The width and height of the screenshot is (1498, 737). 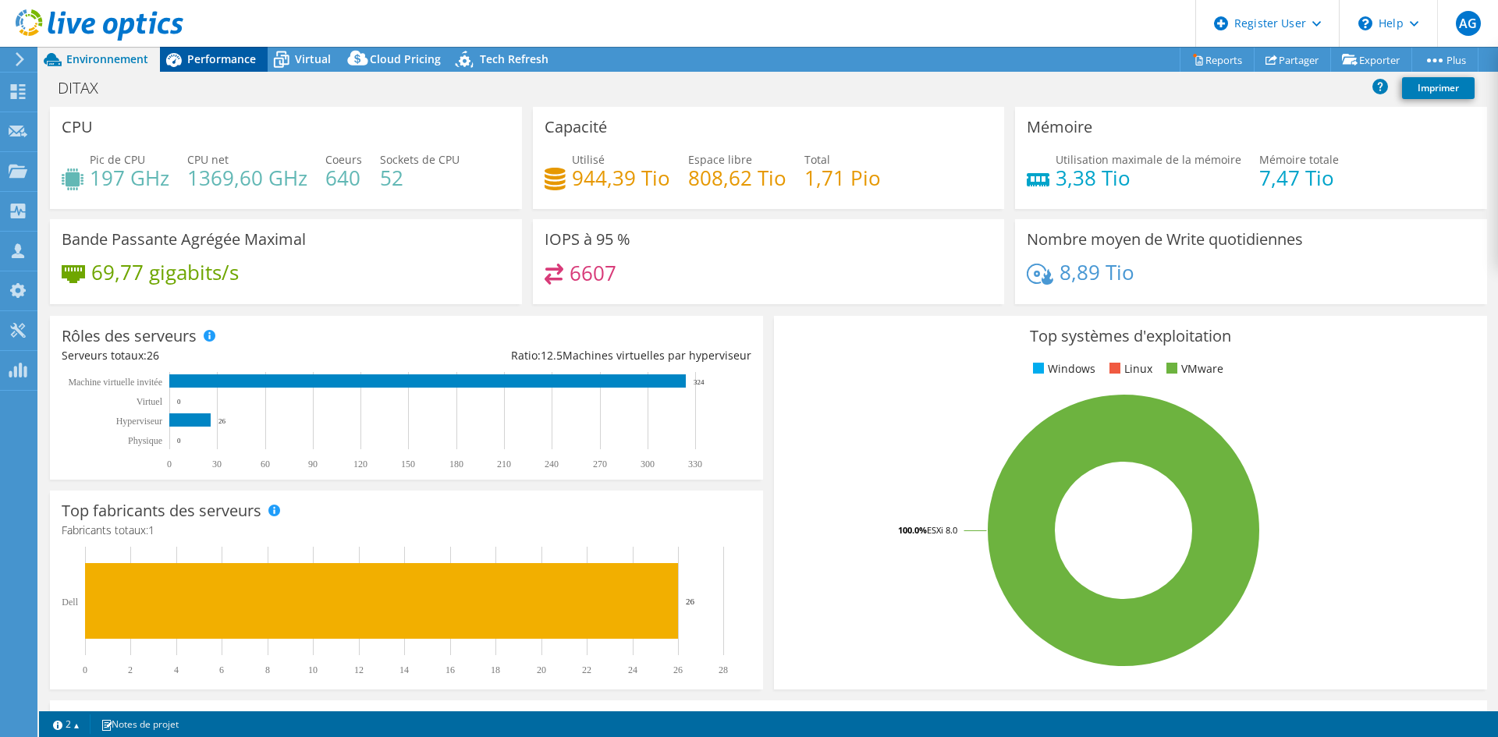 I want to click on a: Plus, so click(x=1445, y=59).